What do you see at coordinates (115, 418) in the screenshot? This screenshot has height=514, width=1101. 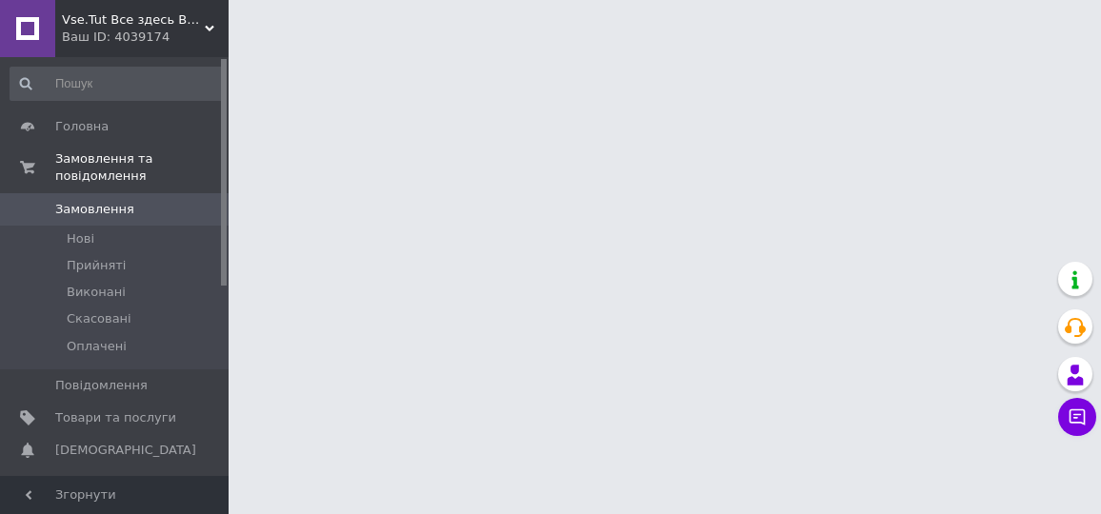 I see `span: Товари та послуги` at bounding box center [115, 418].